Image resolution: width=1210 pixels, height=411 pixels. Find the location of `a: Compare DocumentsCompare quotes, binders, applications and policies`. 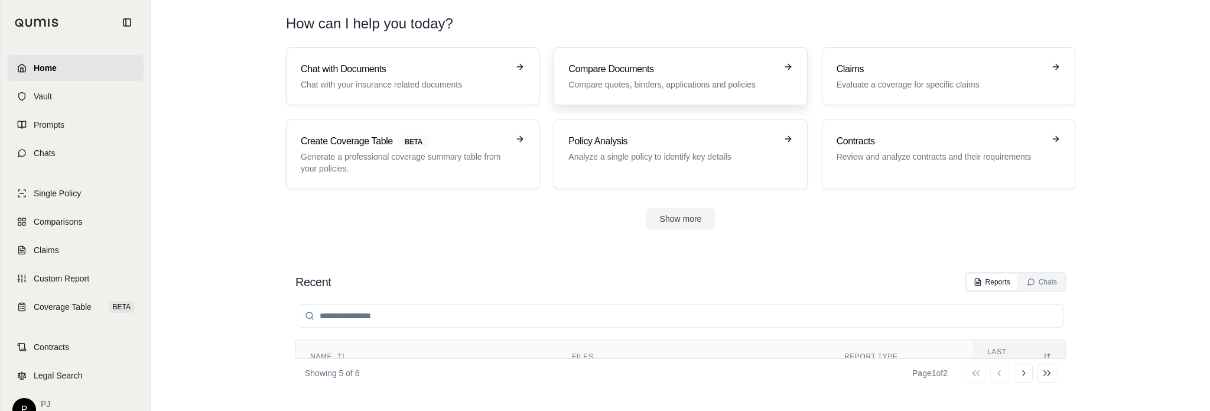

a: Compare DocumentsCompare quotes, binders, applications and policies is located at coordinates (680, 76).